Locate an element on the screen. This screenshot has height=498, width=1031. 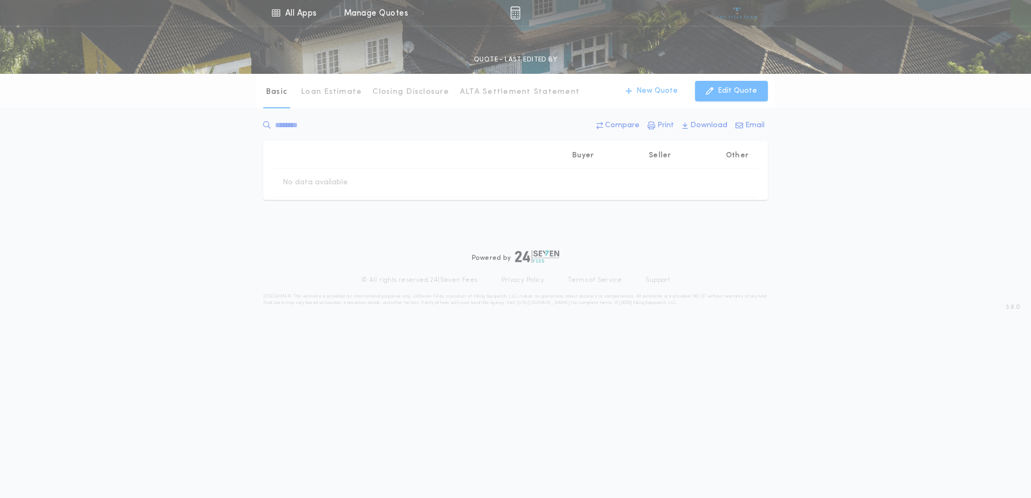
a: Support is located at coordinates (658, 280).